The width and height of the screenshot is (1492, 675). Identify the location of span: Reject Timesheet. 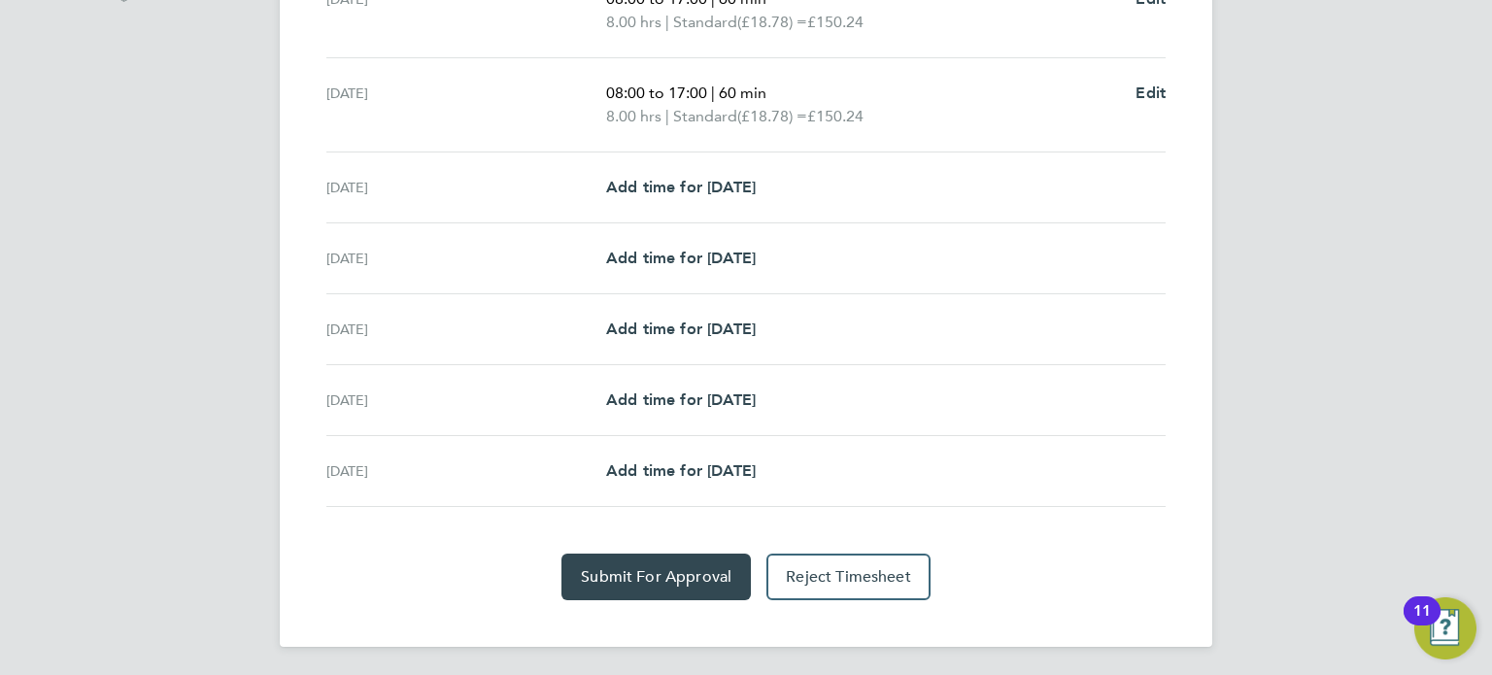
(848, 577).